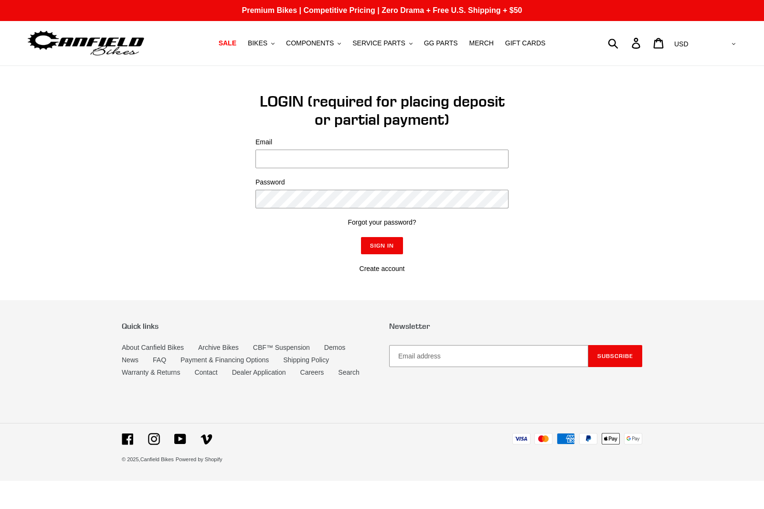 This screenshot has height=509, width=764. What do you see at coordinates (310, 43) in the screenshot?
I see `span: COMPONENTS` at bounding box center [310, 43].